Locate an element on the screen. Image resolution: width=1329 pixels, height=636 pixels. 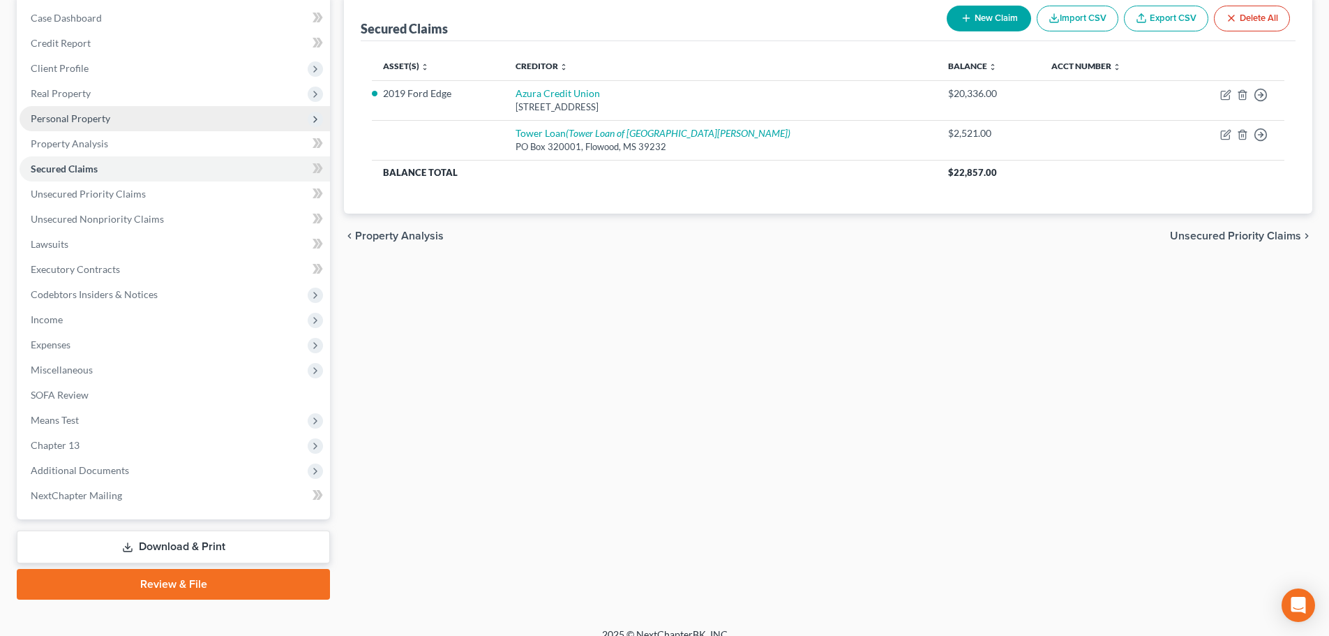
span: Codebtors Insiders & Notices is located at coordinates (94, 294).